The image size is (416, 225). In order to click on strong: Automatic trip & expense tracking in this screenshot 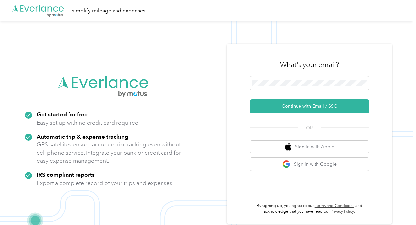, I will do `click(82, 136)`.